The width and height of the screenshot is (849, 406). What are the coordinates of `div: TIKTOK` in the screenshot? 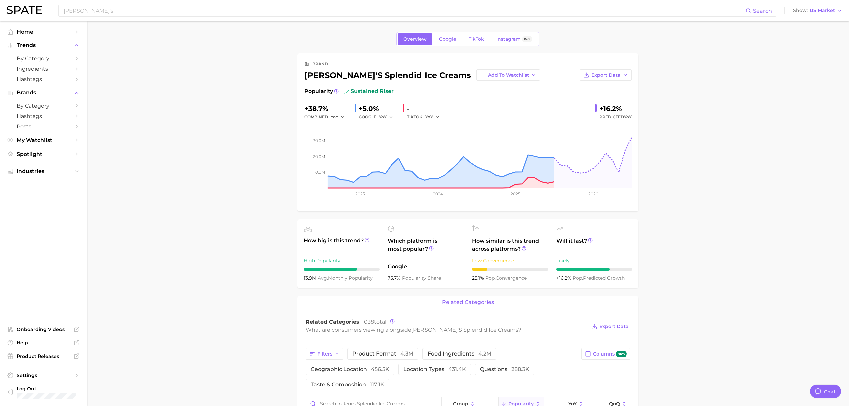 It's located at (426, 117).